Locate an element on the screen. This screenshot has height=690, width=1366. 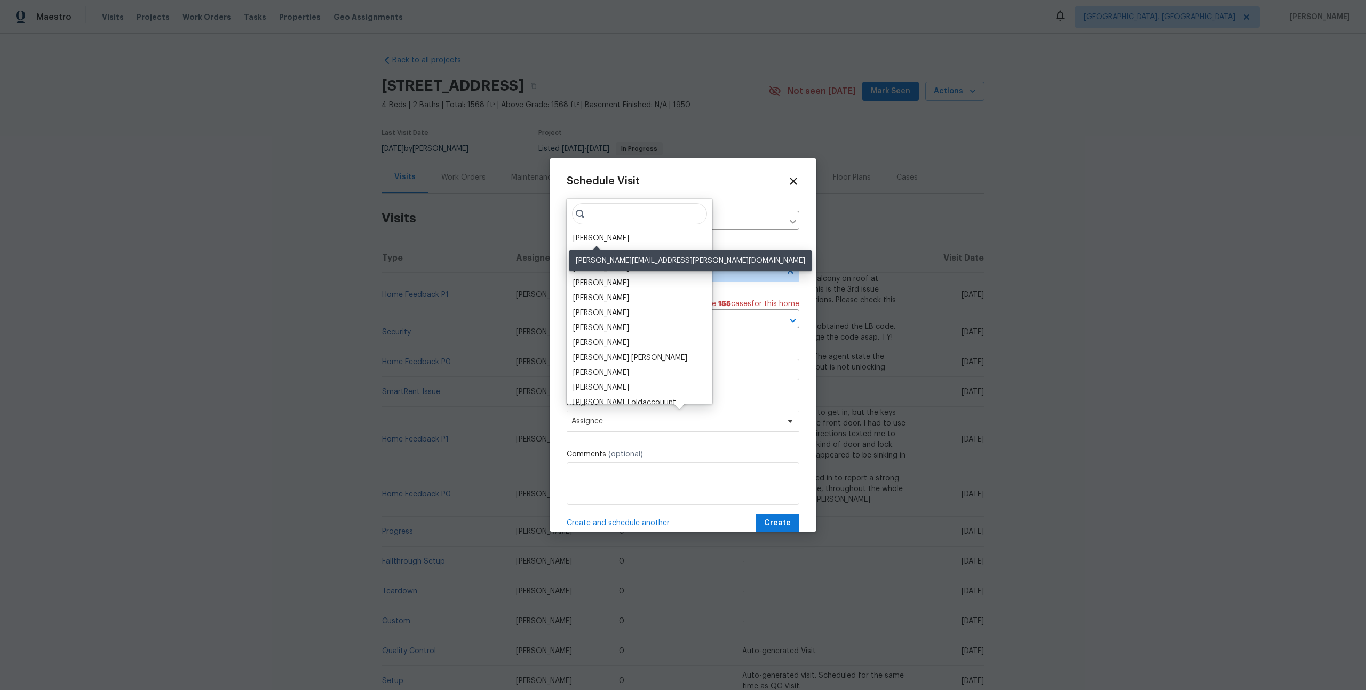
span: Create and schedule another is located at coordinates (618, 523).